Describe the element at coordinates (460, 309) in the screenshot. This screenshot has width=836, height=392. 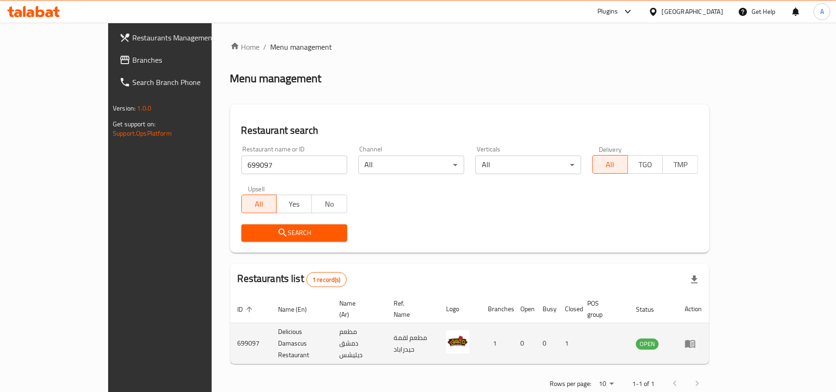
I see `th: Logo` at that location.